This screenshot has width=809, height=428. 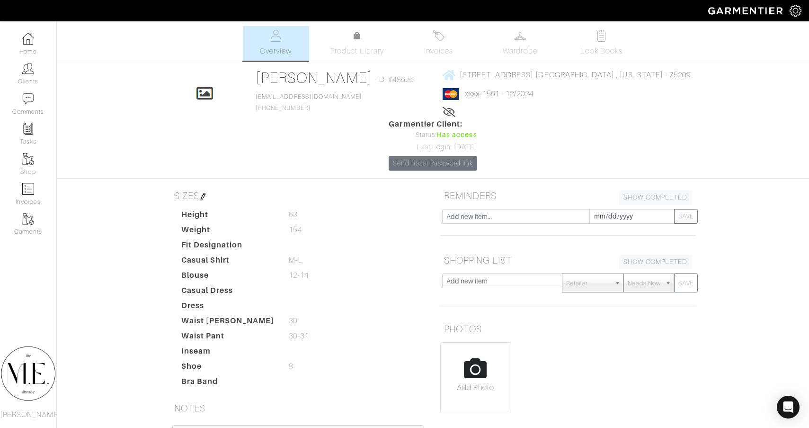 I want to click on span: Overview, so click(x=276, y=51).